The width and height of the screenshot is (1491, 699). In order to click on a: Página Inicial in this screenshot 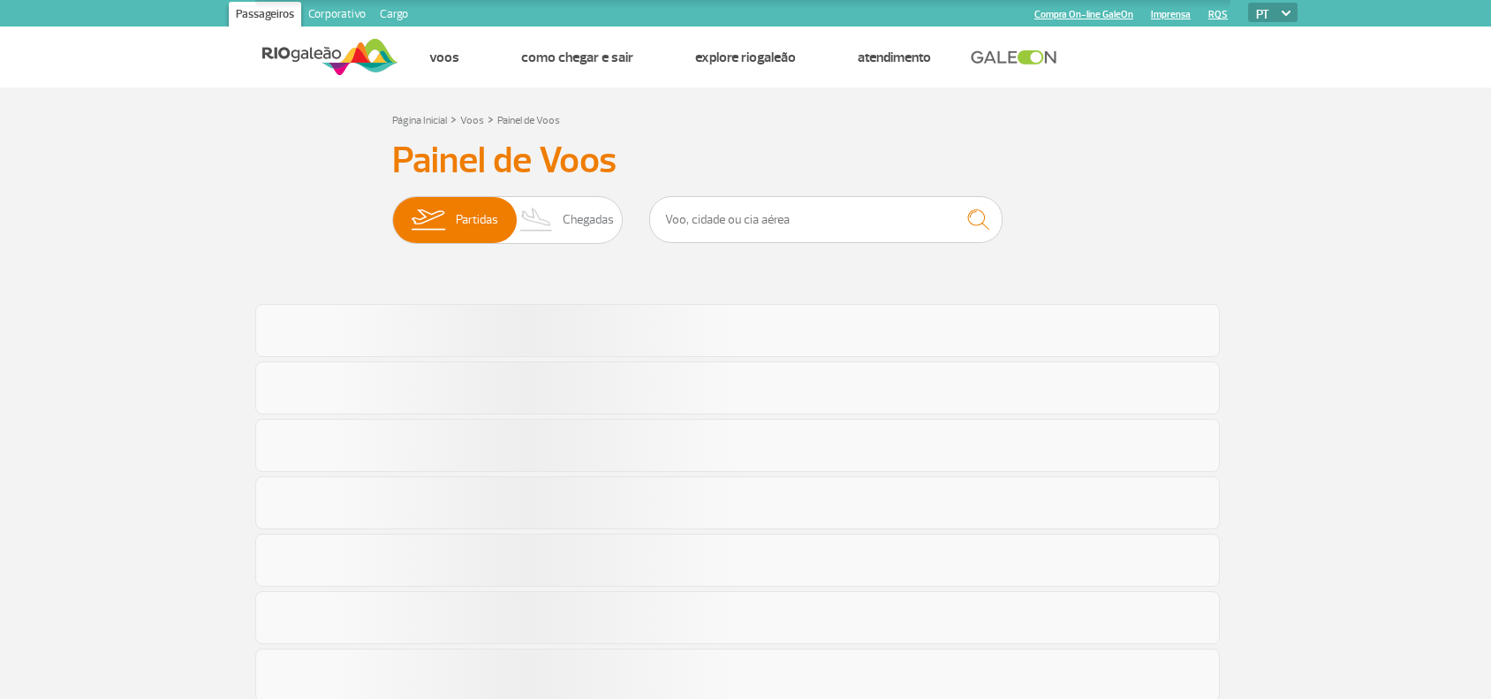, I will do `click(419, 120)`.